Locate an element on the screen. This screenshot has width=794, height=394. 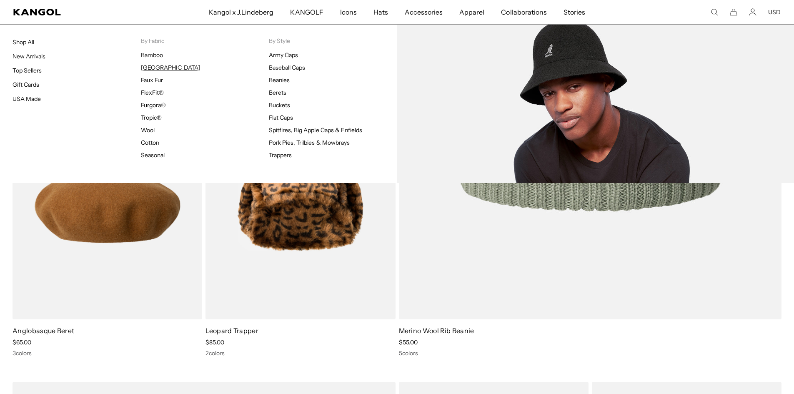
a: Cotton is located at coordinates (150, 143).